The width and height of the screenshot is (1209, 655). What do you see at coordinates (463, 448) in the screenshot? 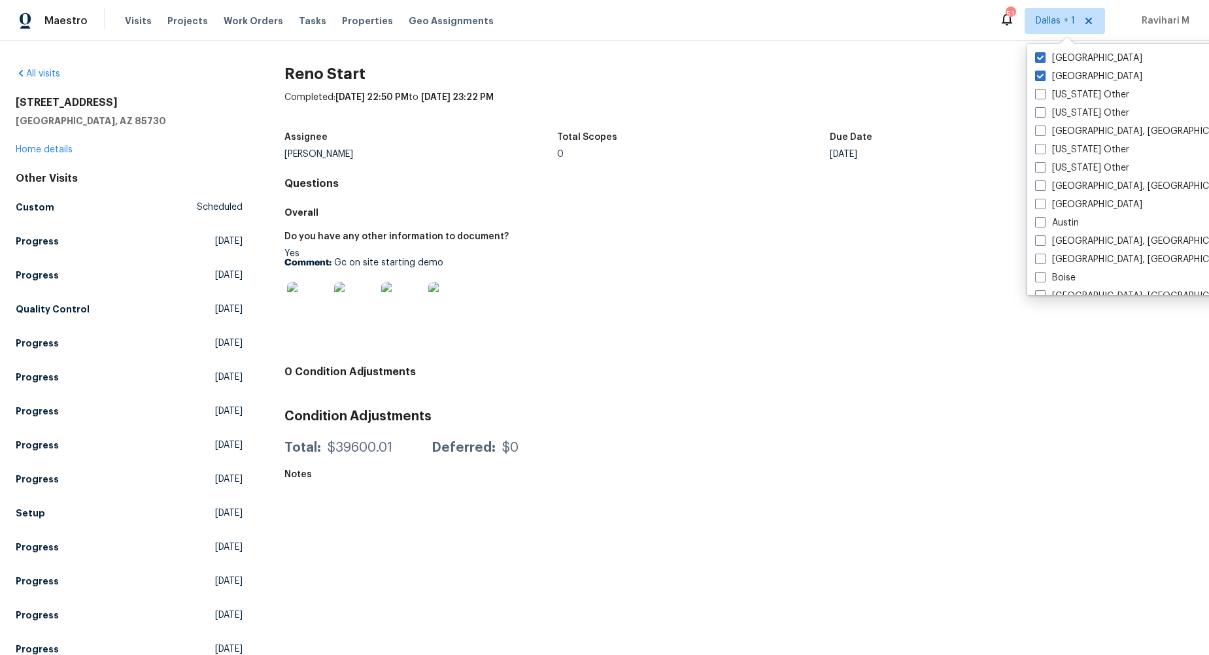
I see `div: Deferred:` at bounding box center [463, 448].